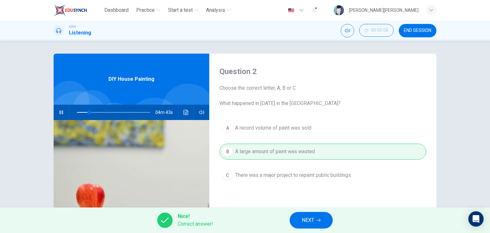 The width and height of the screenshot is (490, 233). I want to click on button: 00:00:58, so click(377, 30).